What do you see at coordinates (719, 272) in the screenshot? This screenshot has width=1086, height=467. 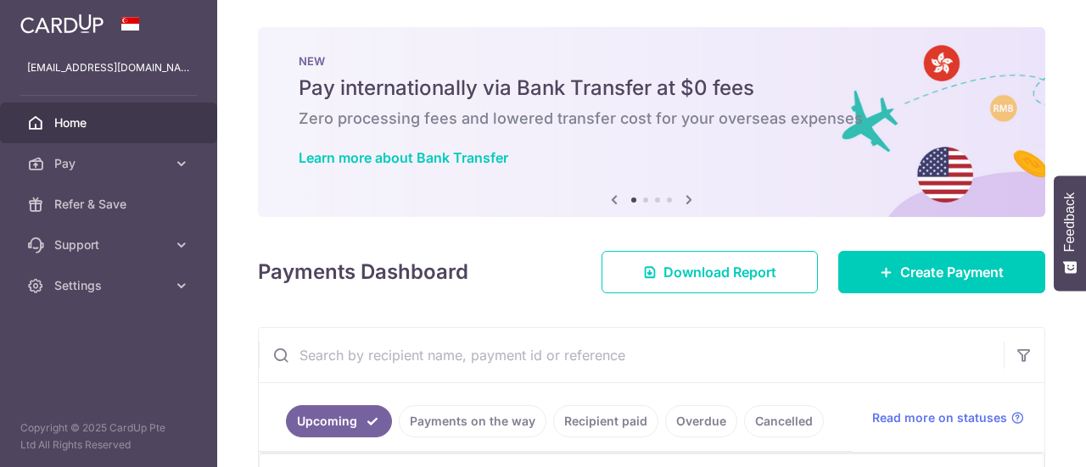 I see `span: Download Report` at bounding box center [719, 272].